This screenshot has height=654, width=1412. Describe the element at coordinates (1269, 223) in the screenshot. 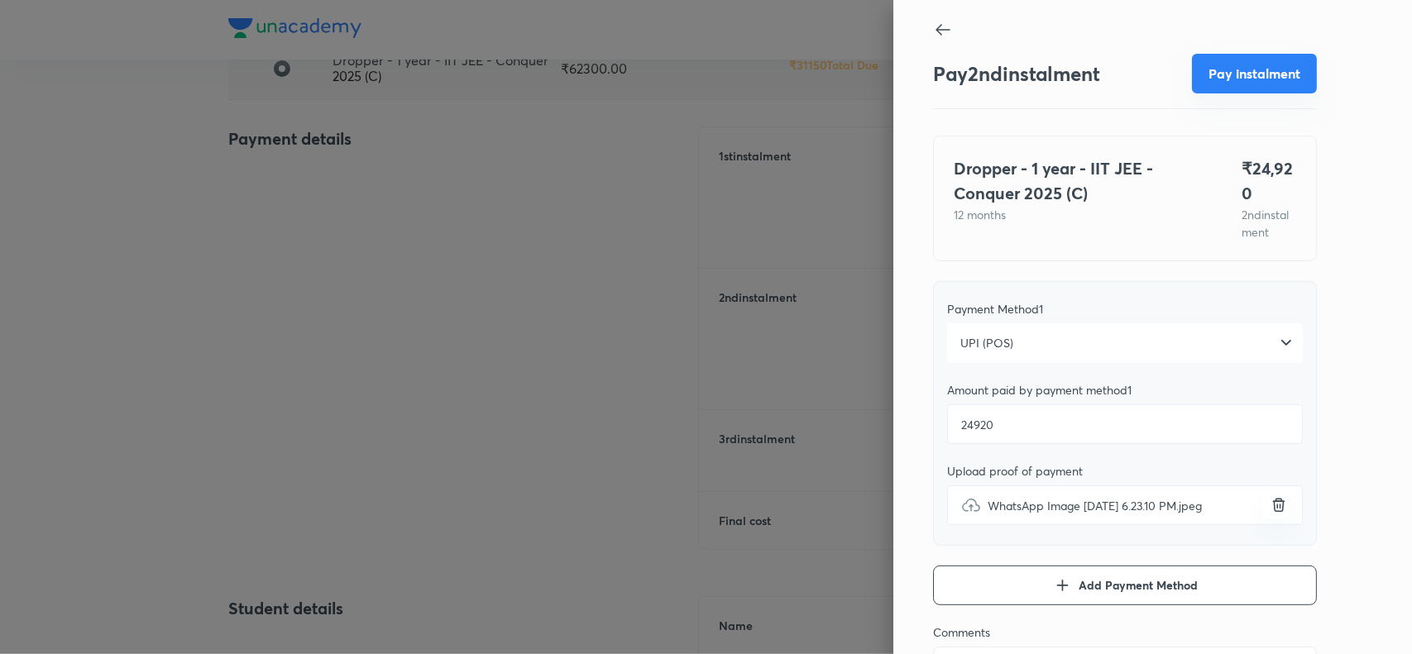

I see `p: 2 nd instalment` at that location.